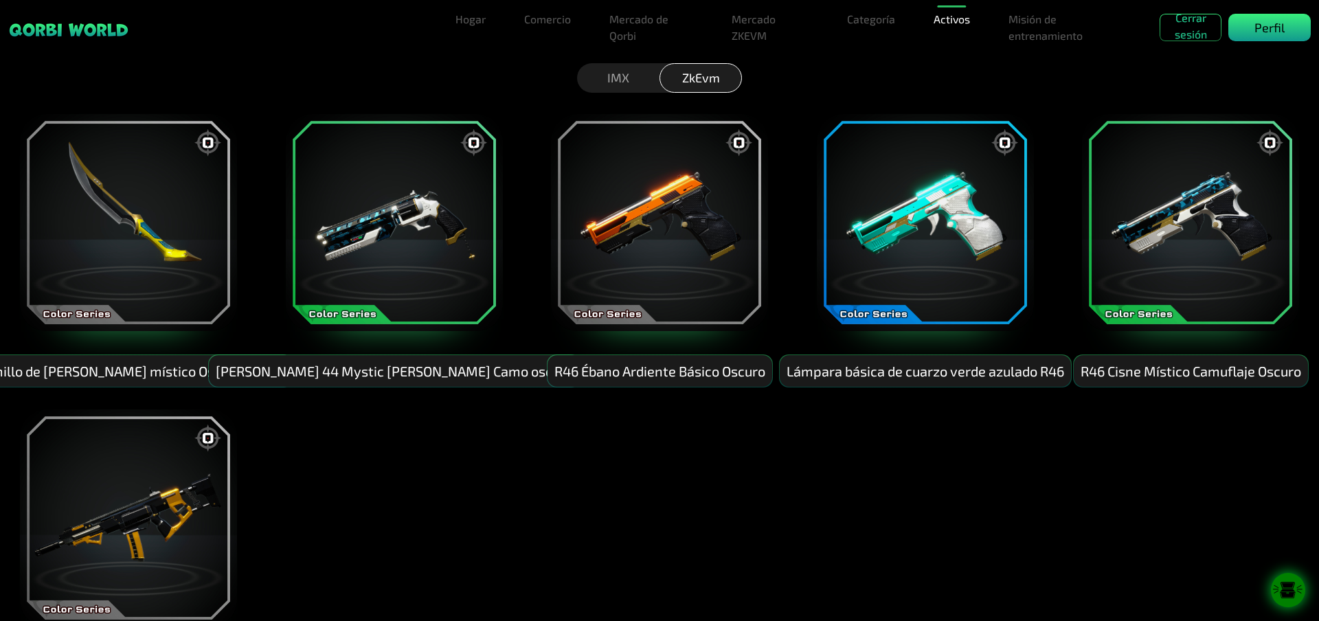 The height and width of the screenshot is (621, 1319). Describe the element at coordinates (1191, 223) in the screenshot. I see `img: R46 Cisne Místico Camuflaje Oscuro` at that location.